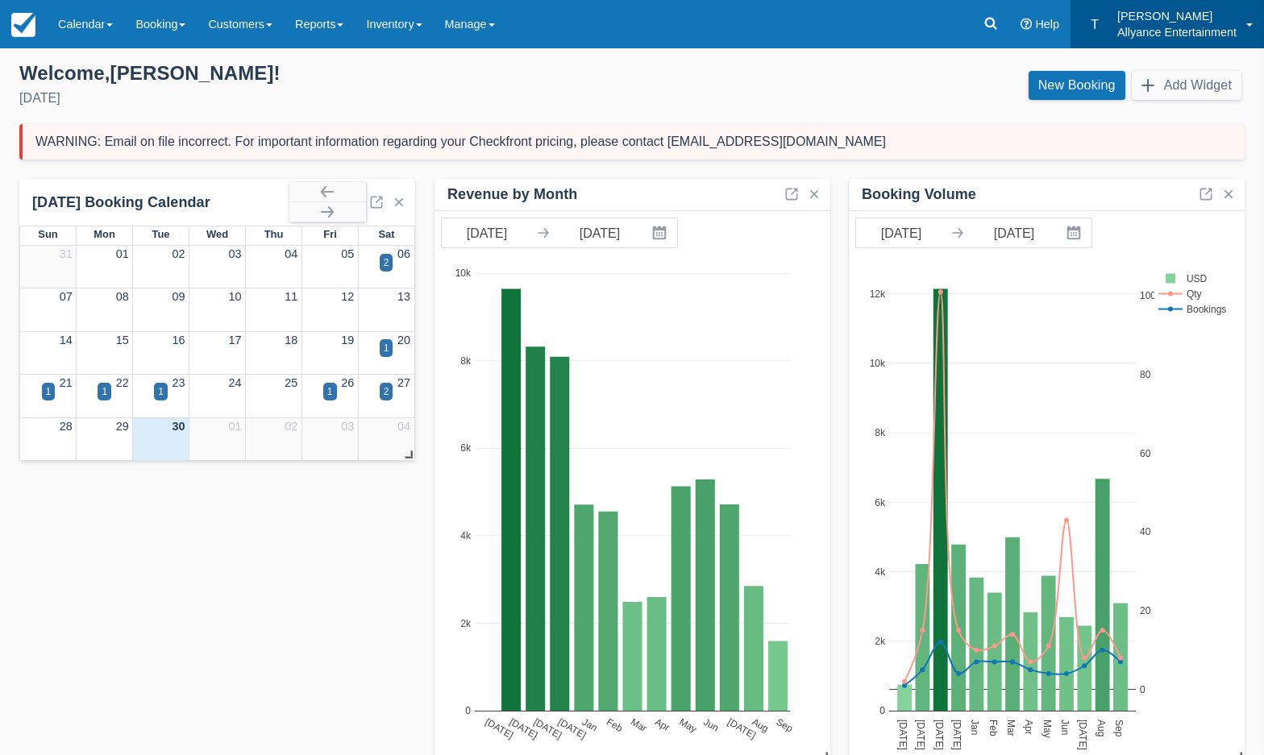 The image size is (1264, 755). I want to click on span: Help, so click(1047, 24).